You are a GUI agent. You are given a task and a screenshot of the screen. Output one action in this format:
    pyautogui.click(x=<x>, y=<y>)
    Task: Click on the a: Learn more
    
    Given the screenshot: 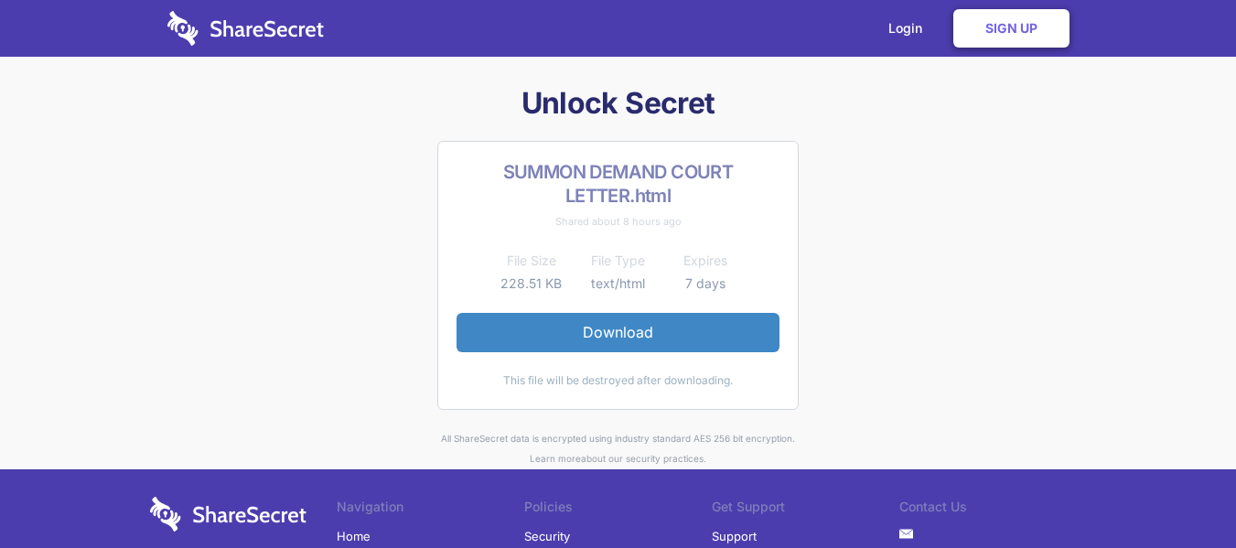 What is the action you would take?
    pyautogui.click(x=555, y=458)
    